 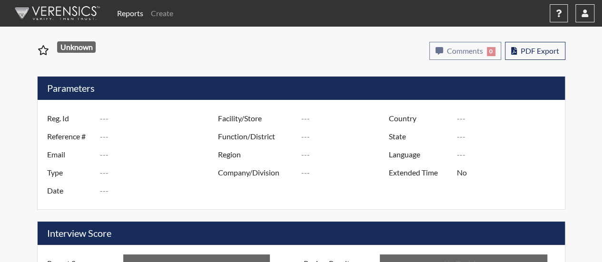 I want to click on button: Comments0, so click(x=465, y=51).